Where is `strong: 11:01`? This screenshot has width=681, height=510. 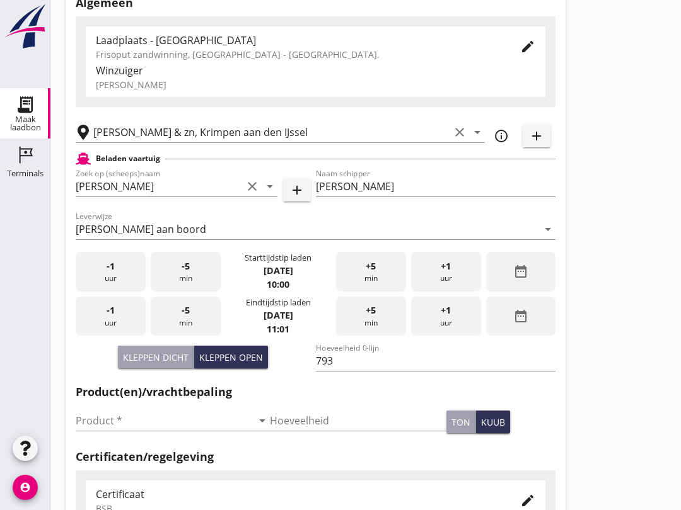
strong: 11:01 is located at coordinates (278, 329).